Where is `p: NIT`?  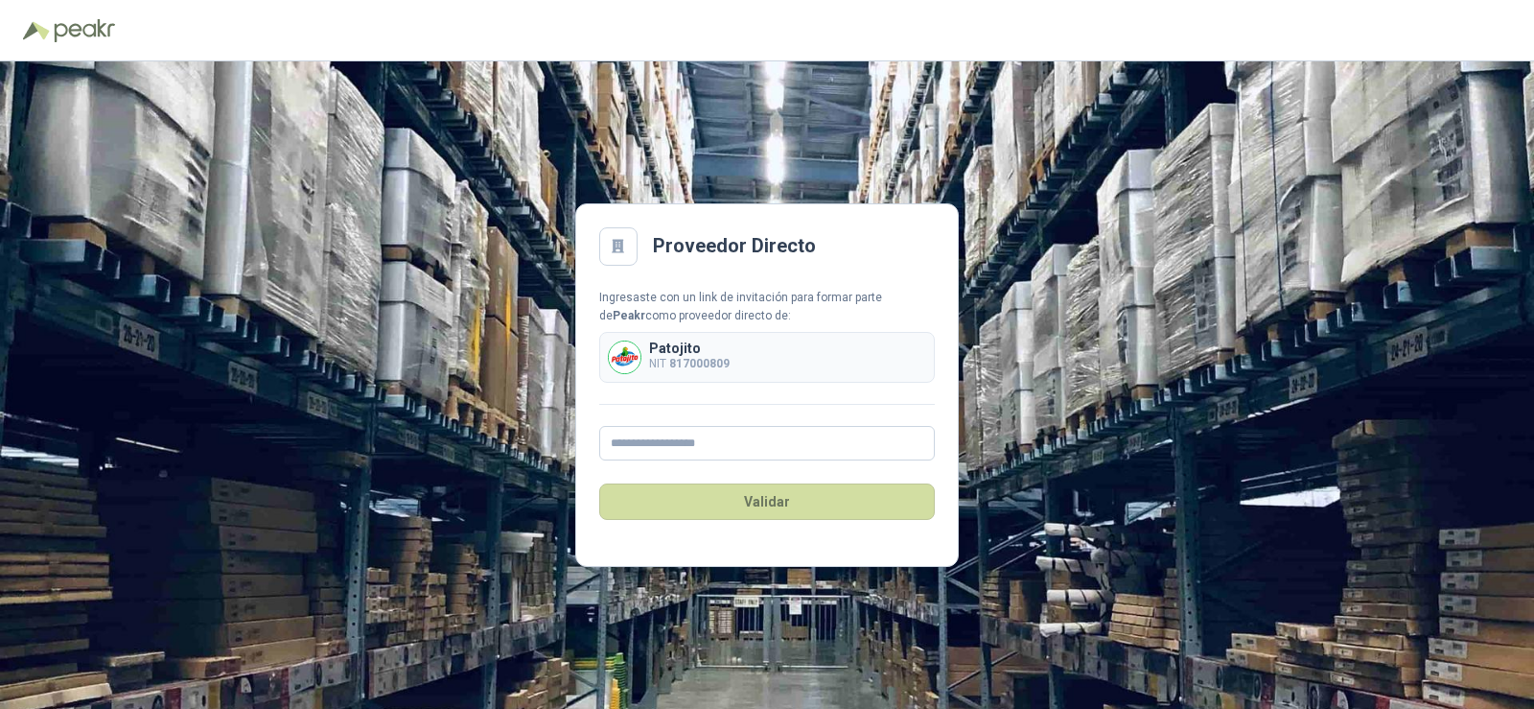
p: NIT is located at coordinates (690, 363).